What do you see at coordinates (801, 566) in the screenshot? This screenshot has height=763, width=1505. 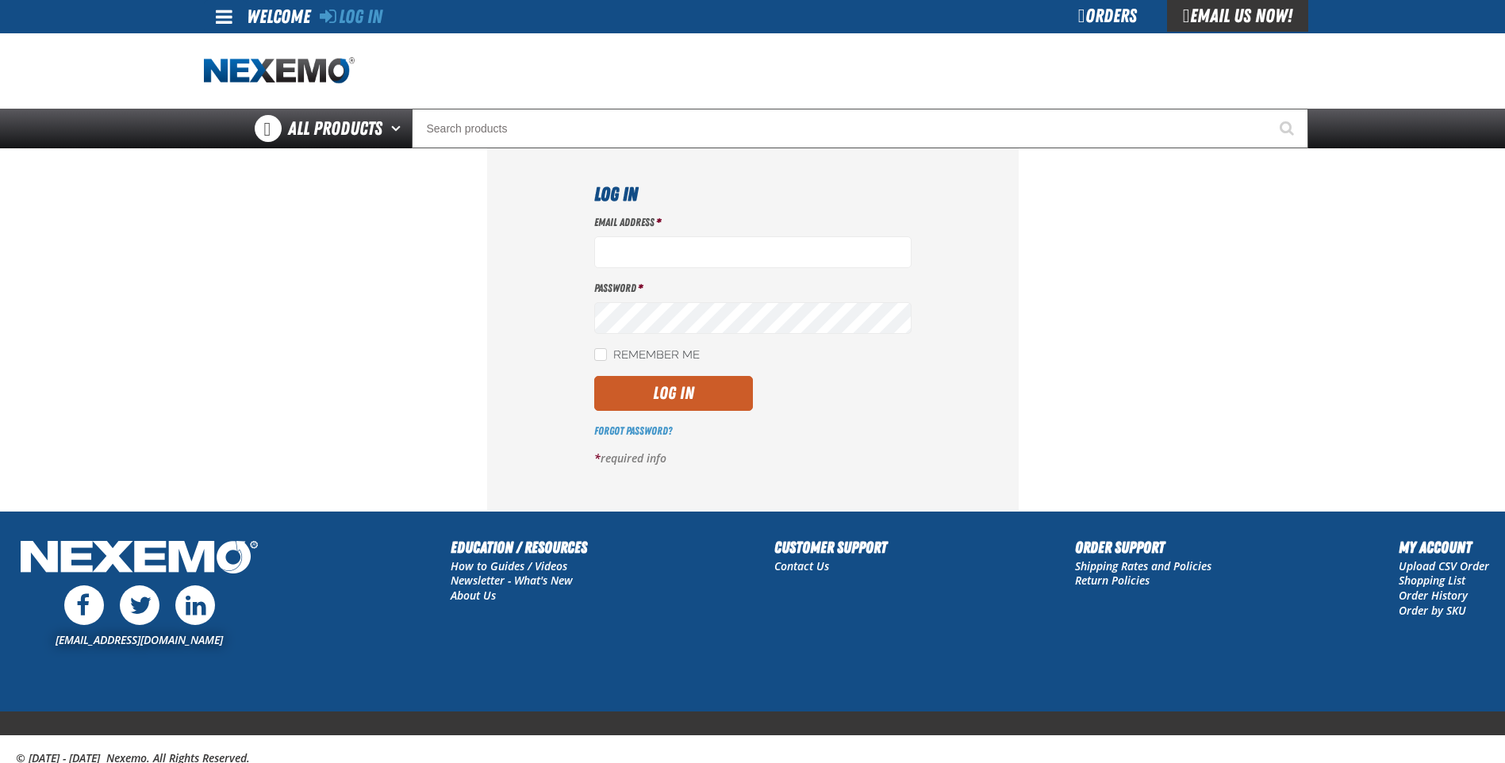 I see `a: Contact Us` at bounding box center [801, 566].